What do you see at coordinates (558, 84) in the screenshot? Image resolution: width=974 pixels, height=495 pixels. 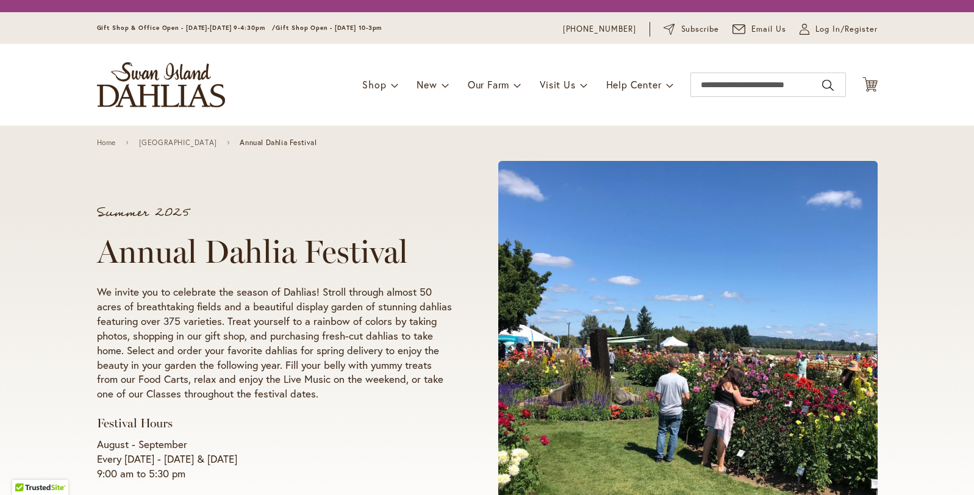 I see `span: Visit Us` at bounding box center [558, 84].